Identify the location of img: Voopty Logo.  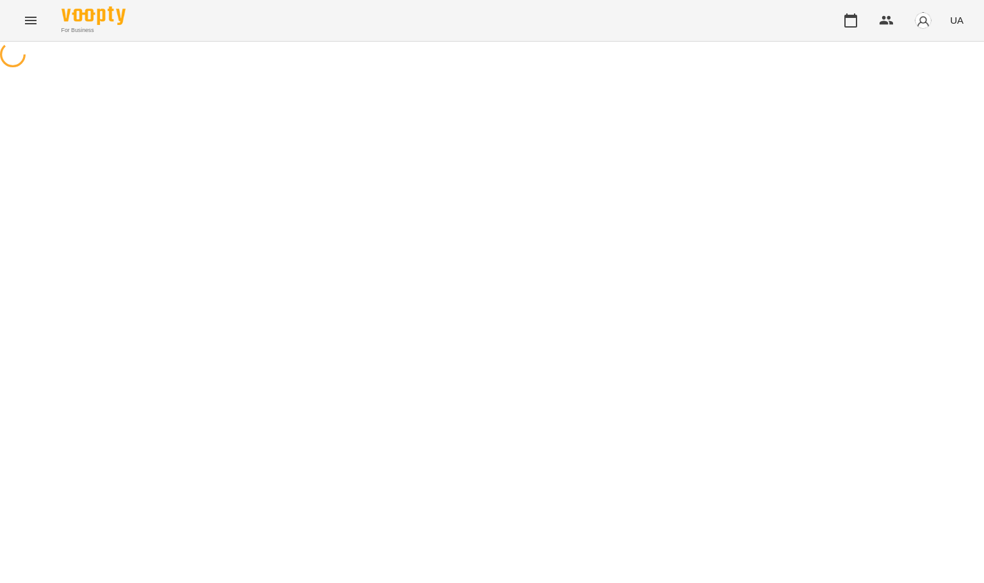
(94, 15).